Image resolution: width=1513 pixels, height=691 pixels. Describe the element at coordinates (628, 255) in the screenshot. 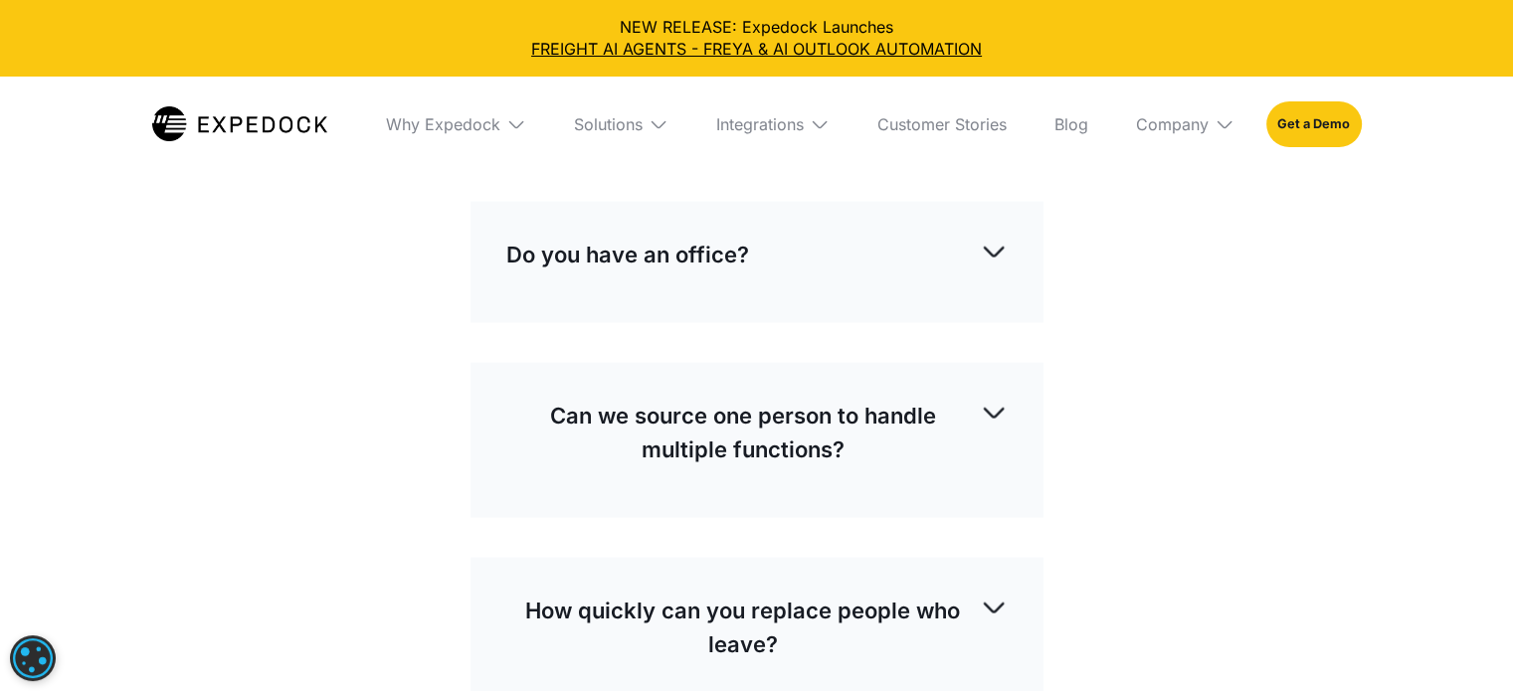

I see `p: Do you have an office?` at that location.